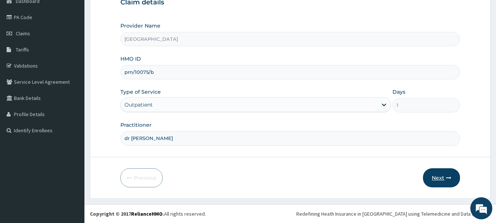 Image resolution: width=496 pixels, height=223 pixels. Describe the element at coordinates (147, 214) in the screenshot. I see `a: RelianceHMO` at that location.